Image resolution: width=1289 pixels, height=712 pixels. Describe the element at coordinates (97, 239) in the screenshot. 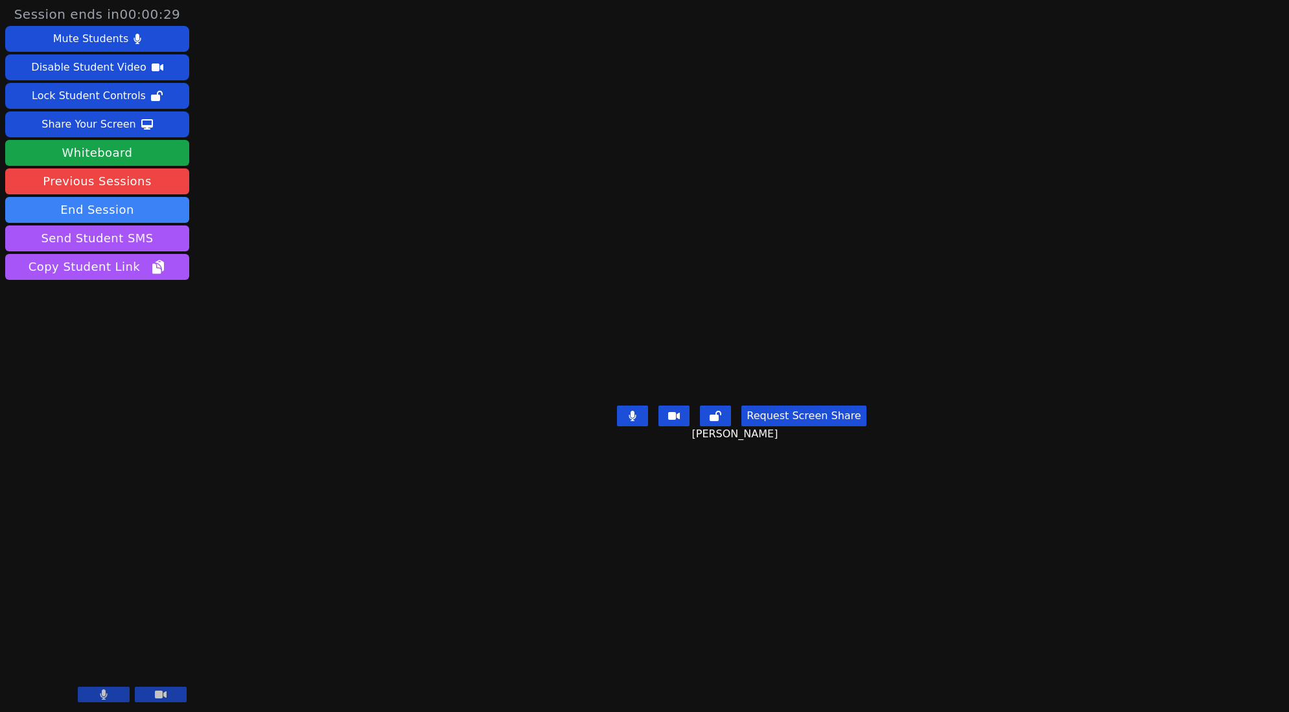

I see `button: Send Student SMS` at that location.